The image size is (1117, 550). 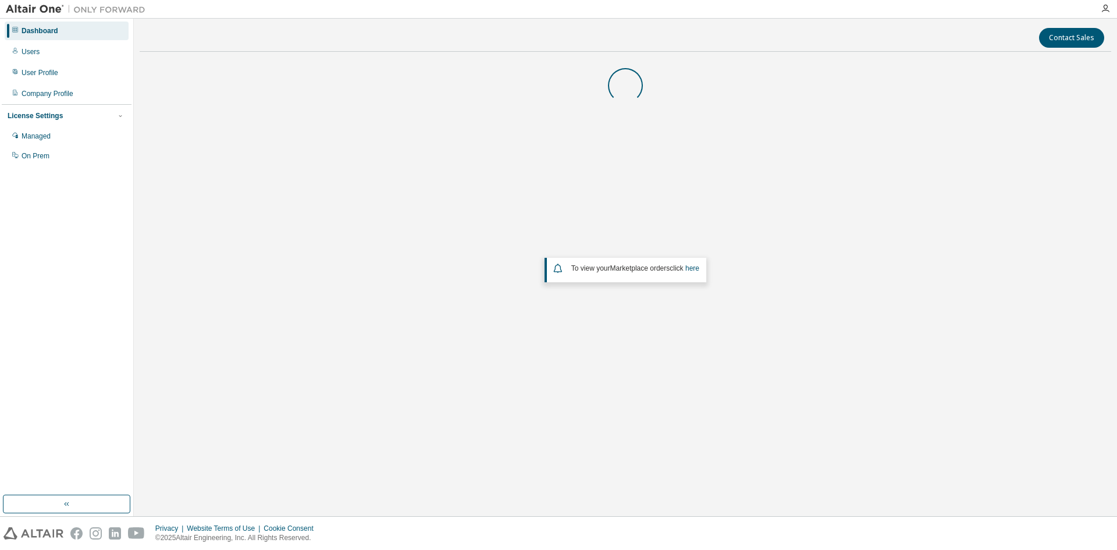 I want to click on img: altair_logo.svg, so click(x=33, y=533).